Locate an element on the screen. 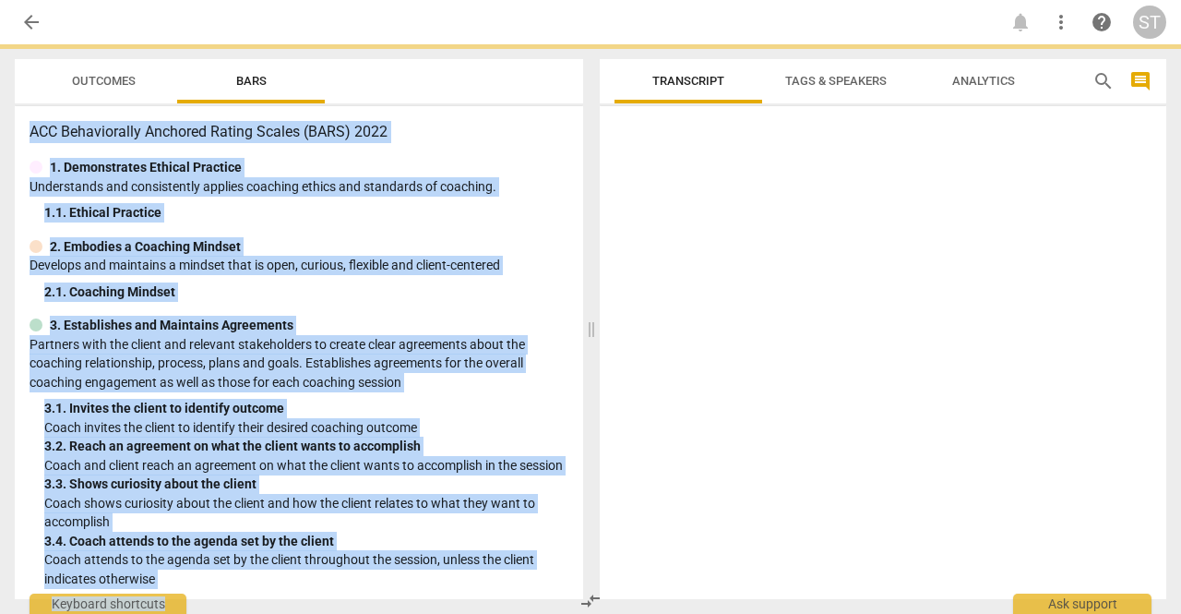 The image size is (1181, 614). div: ST is located at coordinates (1150, 22).